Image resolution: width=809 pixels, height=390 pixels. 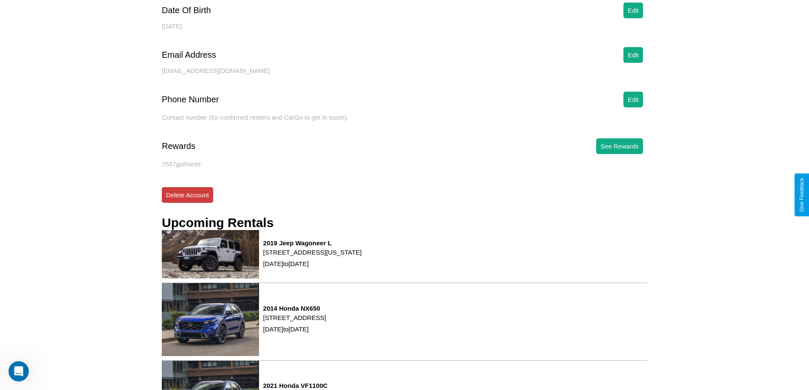 What do you see at coordinates (404, 164) in the screenshot?
I see `p: 7557 goPoints` at bounding box center [404, 164].